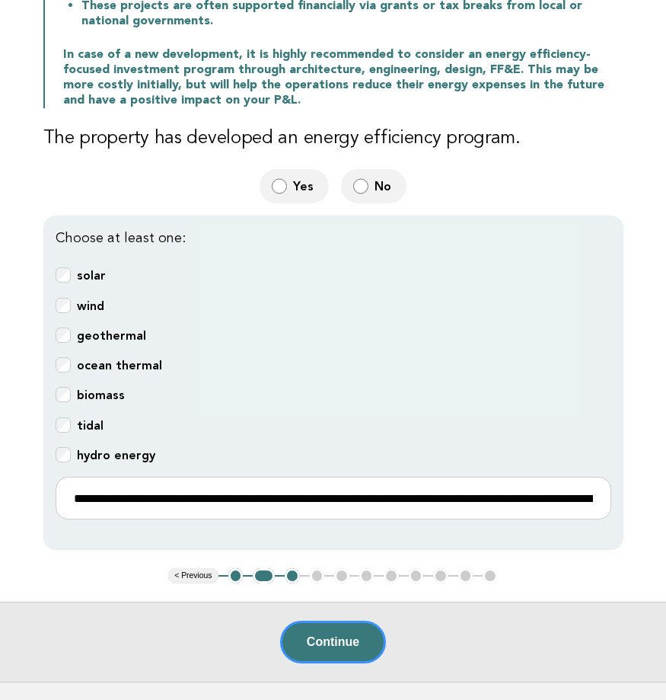 This screenshot has height=700, width=666. Describe the element at coordinates (91, 275) in the screenshot. I see `b: solar` at that location.